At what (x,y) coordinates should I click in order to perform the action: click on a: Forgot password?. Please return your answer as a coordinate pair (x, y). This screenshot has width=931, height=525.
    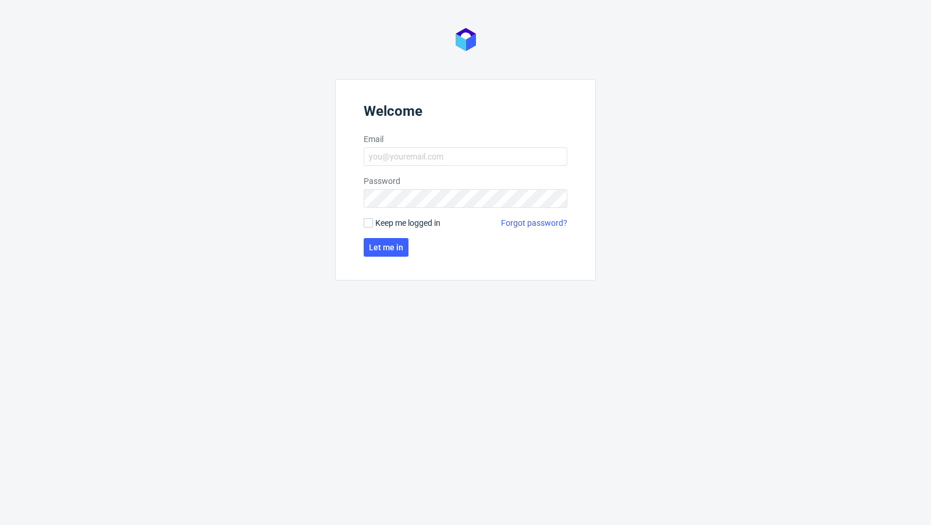
    Looking at the image, I should click on (534, 223).